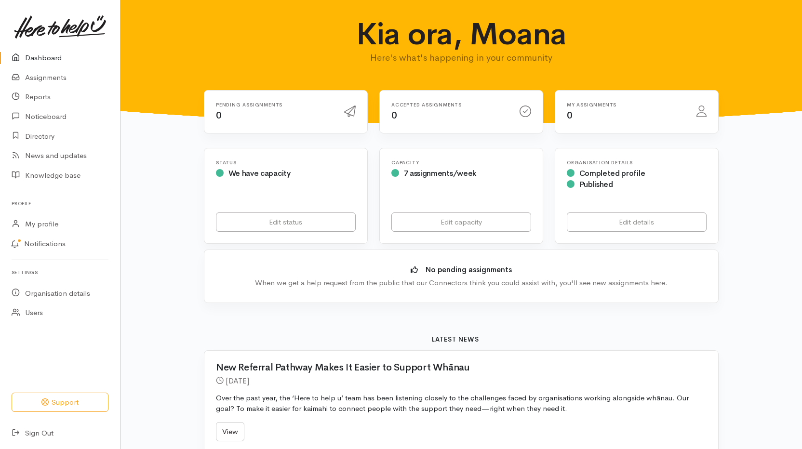 The image size is (802, 449). I want to click on h6: Profile, so click(60, 203).